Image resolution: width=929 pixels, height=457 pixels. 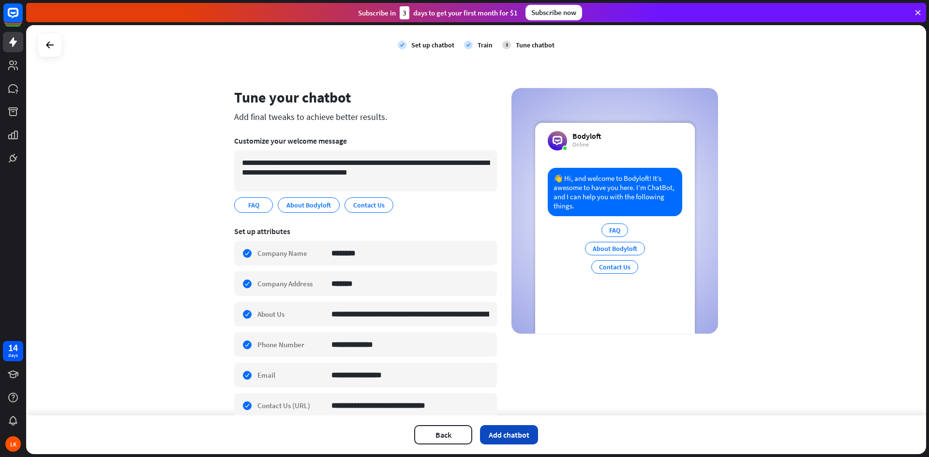 What do you see at coordinates (365, 97) in the screenshot?
I see `div: Tune your chatbot` at bounding box center [365, 97].